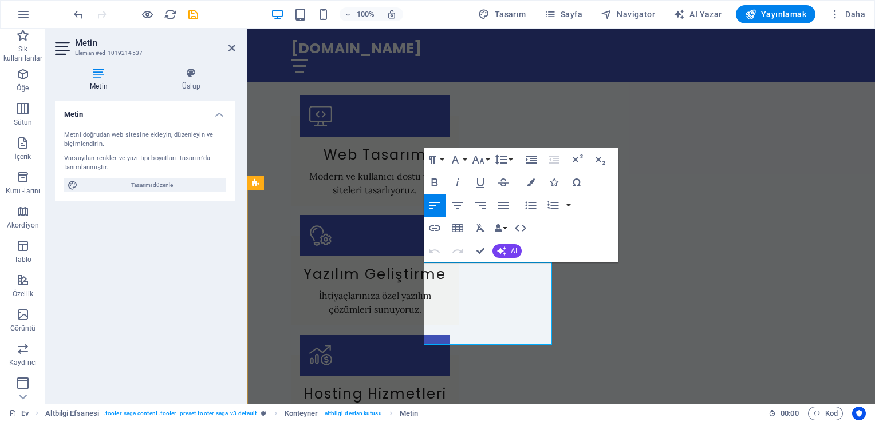 Image resolution: width=875 pixels, height=422 pixels. Describe the element at coordinates (98, 86) in the screenshot. I see `font: Metin` at that location.